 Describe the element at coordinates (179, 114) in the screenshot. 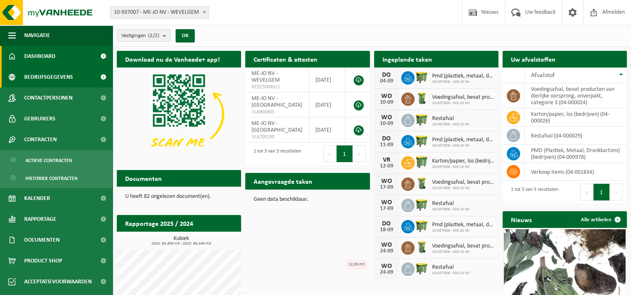

I see `img: Download de VHEPlus App` at that location.